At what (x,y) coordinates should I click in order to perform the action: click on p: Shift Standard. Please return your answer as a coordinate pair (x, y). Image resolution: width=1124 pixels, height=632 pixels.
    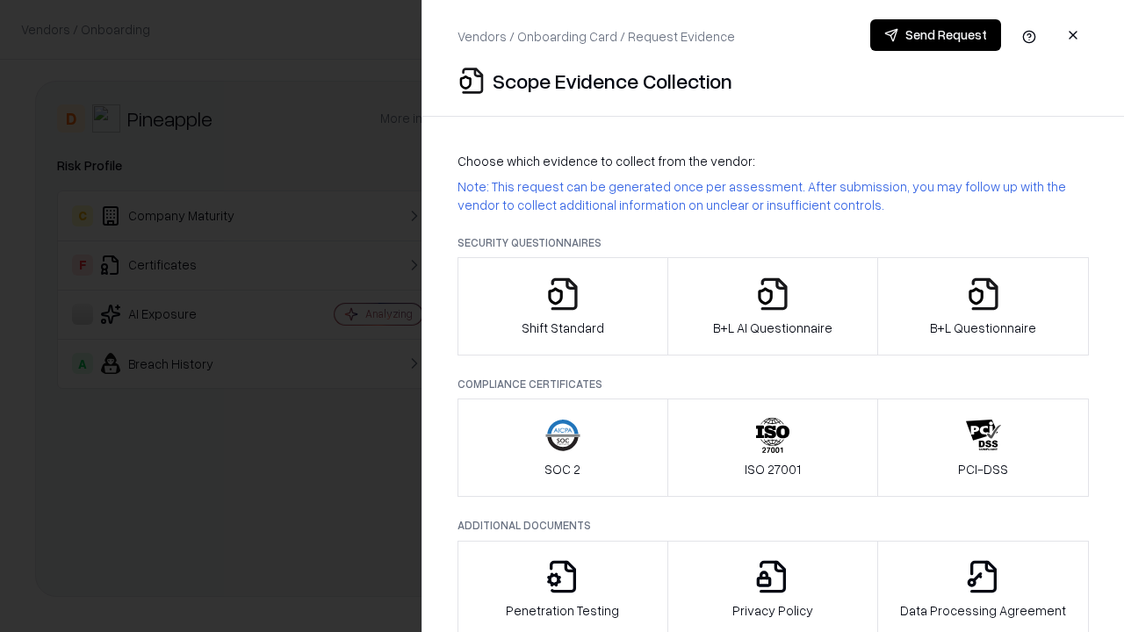
    Looking at the image, I should click on (563, 328).